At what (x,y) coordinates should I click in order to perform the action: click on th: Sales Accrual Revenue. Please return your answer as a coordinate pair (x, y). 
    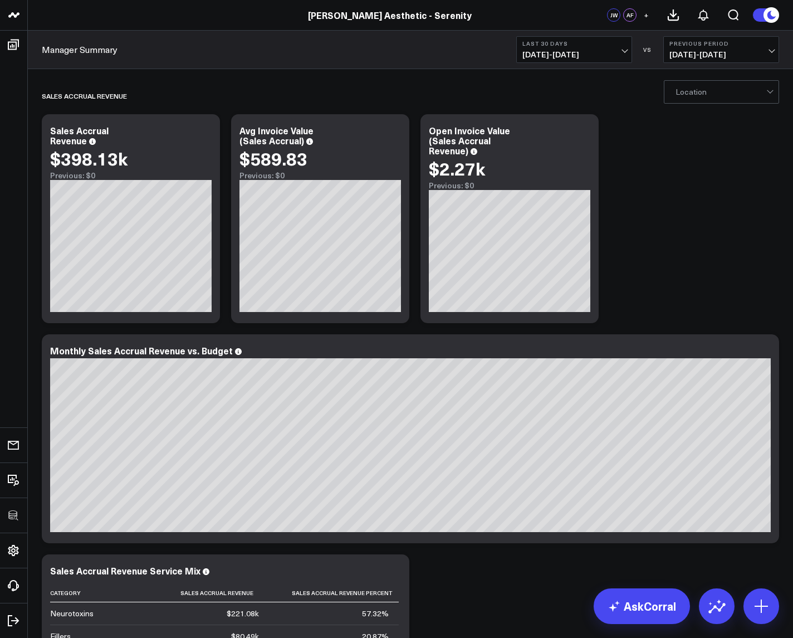
    Looking at the image, I should click on (215, 593).